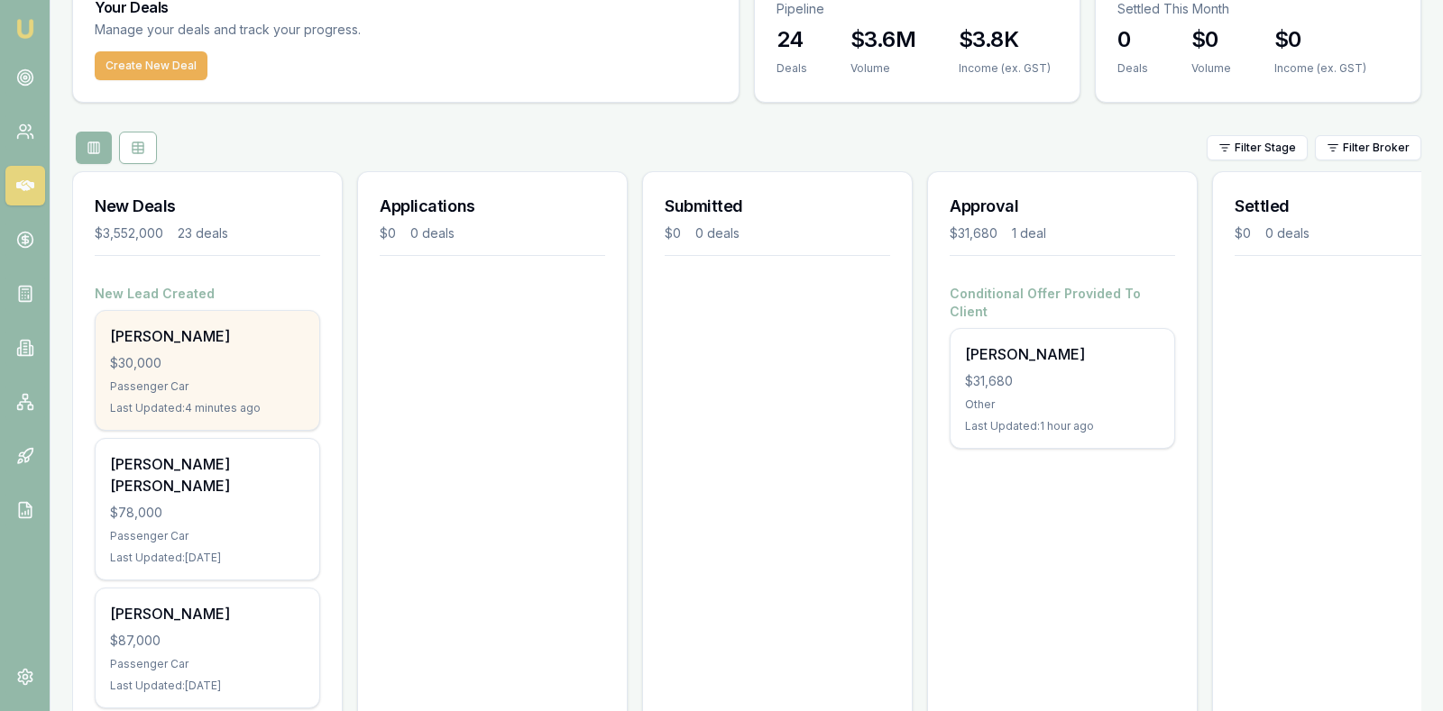 Image resolution: width=1443 pixels, height=711 pixels. What do you see at coordinates (207, 513) in the screenshot?
I see `div: $78,000` at bounding box center [207, 513].